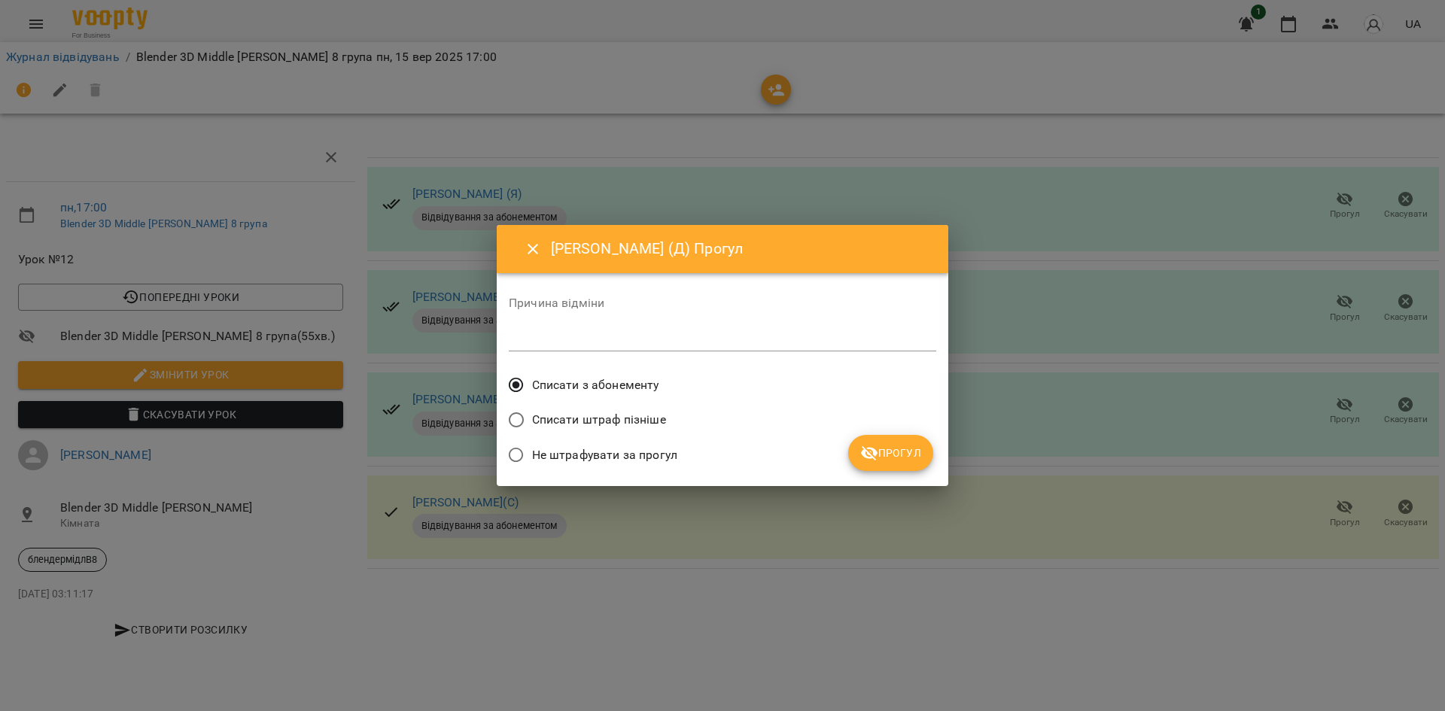  I want to click on span: Списати з абонементу, so click(595, 385).